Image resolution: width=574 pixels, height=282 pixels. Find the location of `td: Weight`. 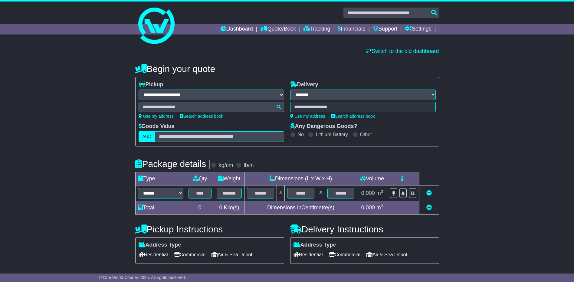

td: Weight is located at coordinates (229, 179).